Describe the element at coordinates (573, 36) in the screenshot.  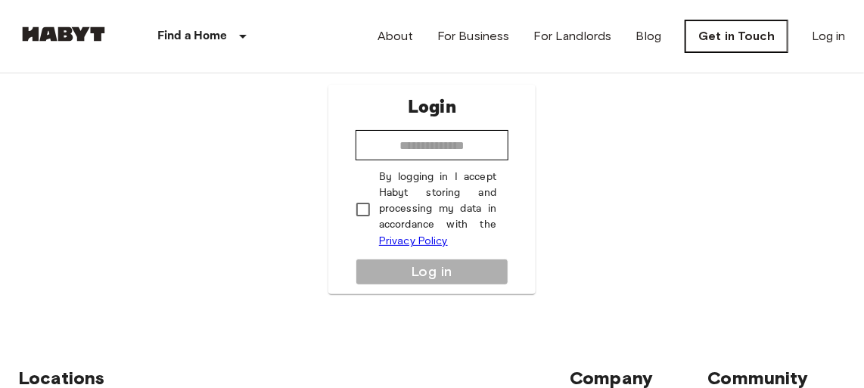
I see `a: For Landlords` at that location.